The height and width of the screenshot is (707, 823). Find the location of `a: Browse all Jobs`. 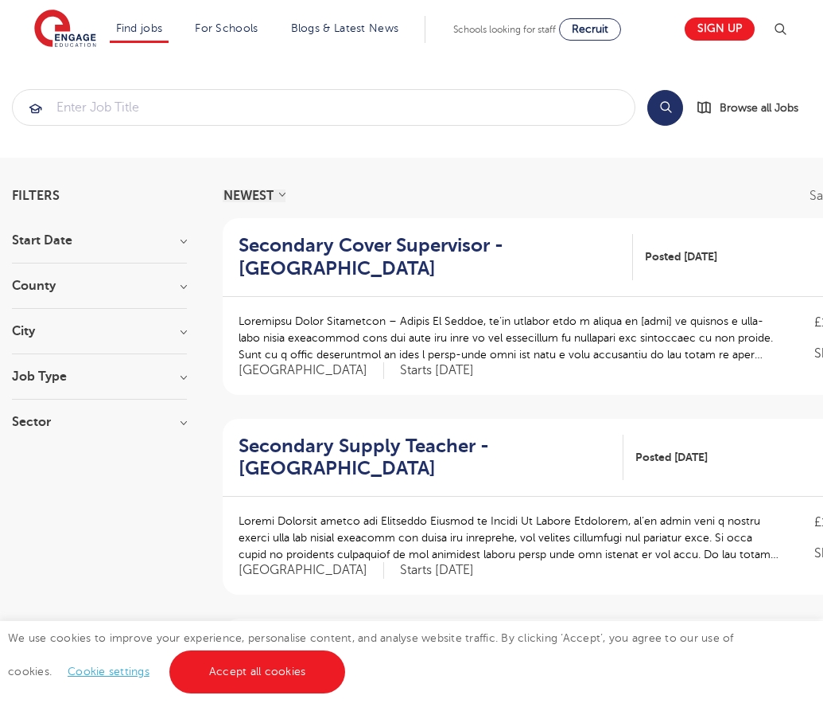

a: Browse all Jobs is located at coordinates (753, 107).